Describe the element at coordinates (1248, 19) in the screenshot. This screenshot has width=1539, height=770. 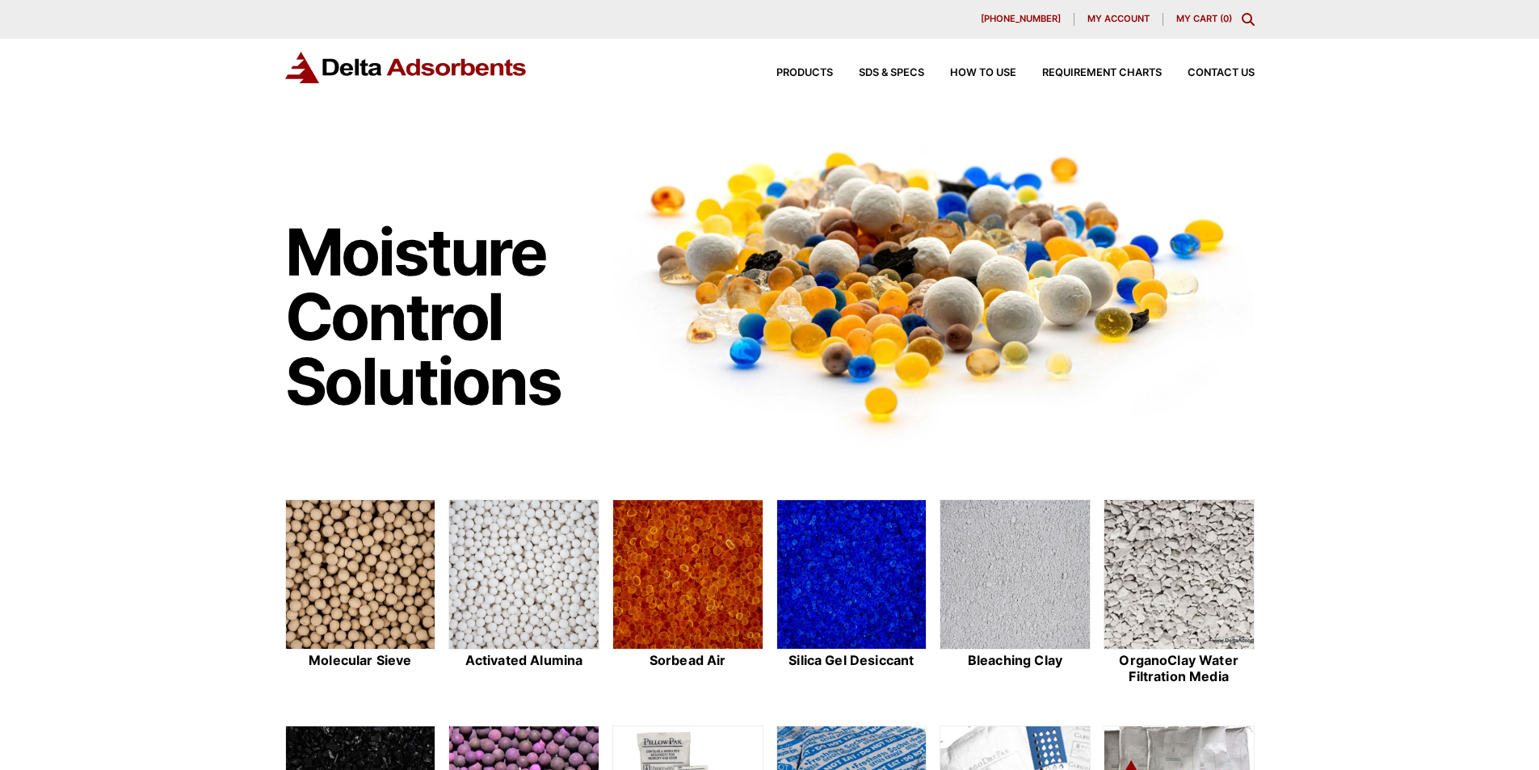
I see `div: Toggle Modal Content` at that location.